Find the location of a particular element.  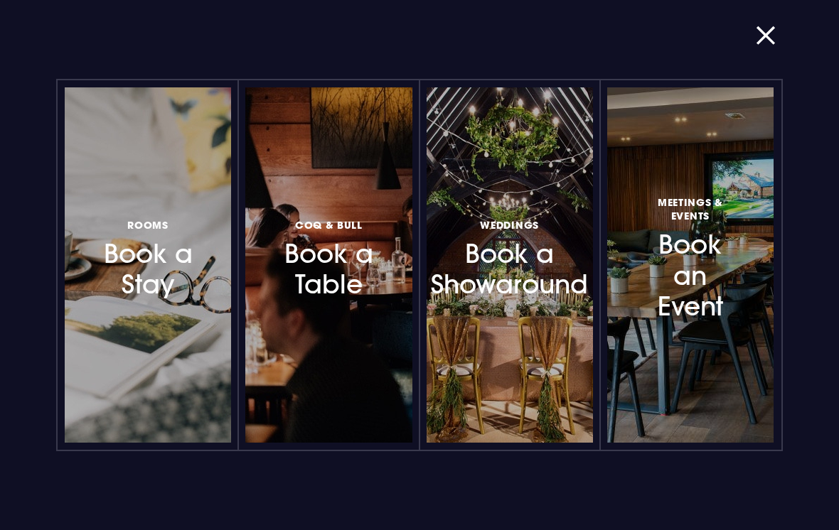

a: WeddingsBook a Showaround is located at coordinates (510, 265).